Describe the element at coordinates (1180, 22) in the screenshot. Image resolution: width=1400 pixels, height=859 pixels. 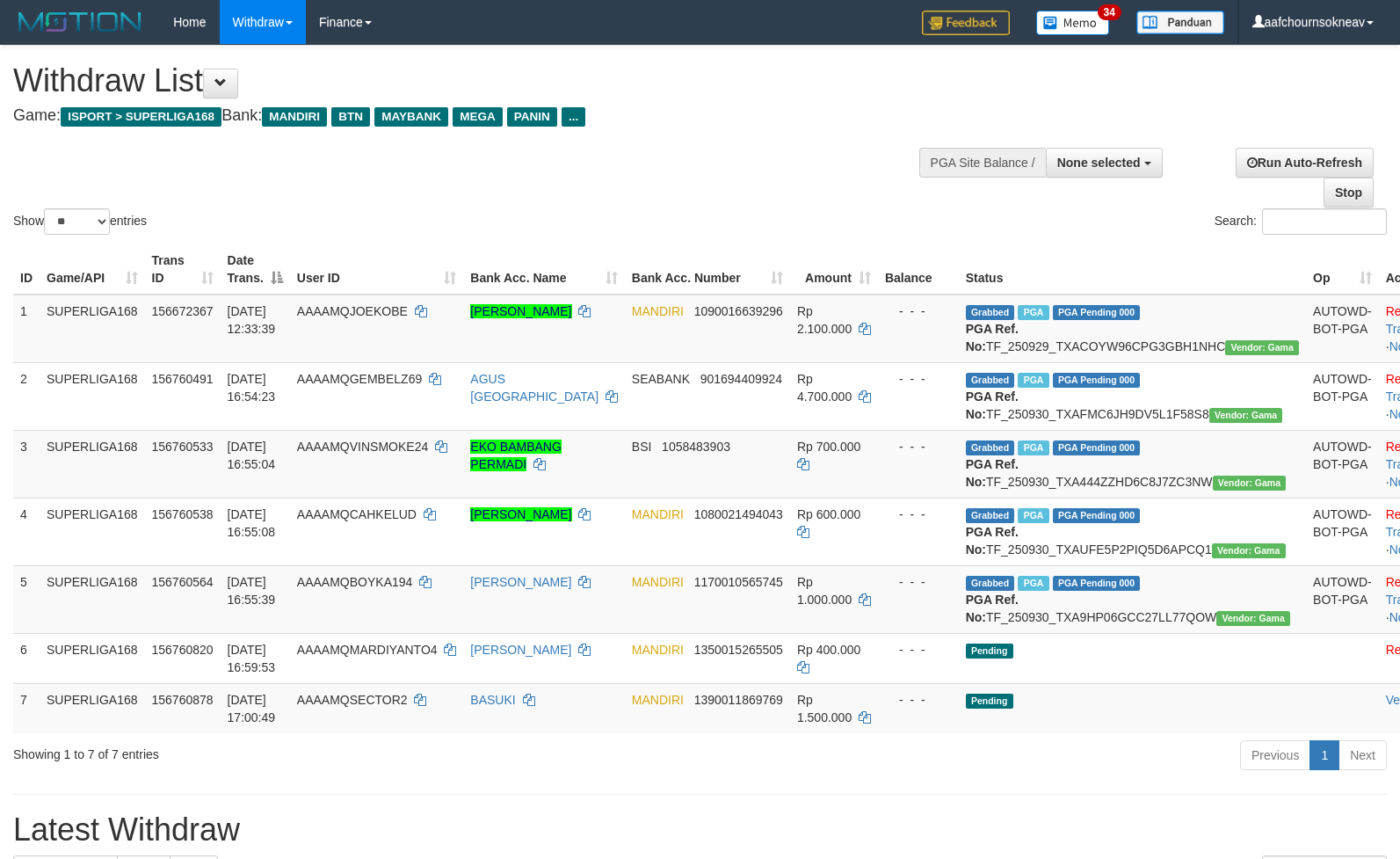
I see `img: panduan.png` at that location.